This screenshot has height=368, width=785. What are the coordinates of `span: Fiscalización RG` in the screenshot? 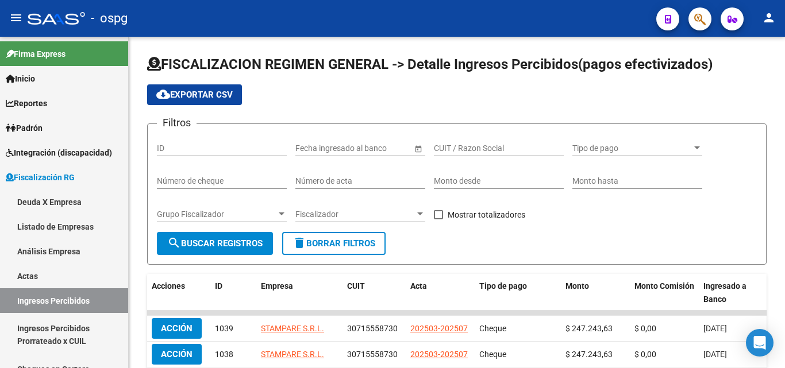 It's located at (40, 177).